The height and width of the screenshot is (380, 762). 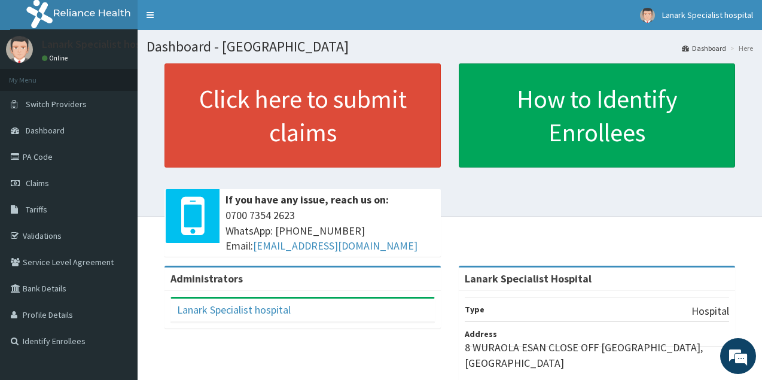 I want to click on span: Claims, so click(x=37, y=183).